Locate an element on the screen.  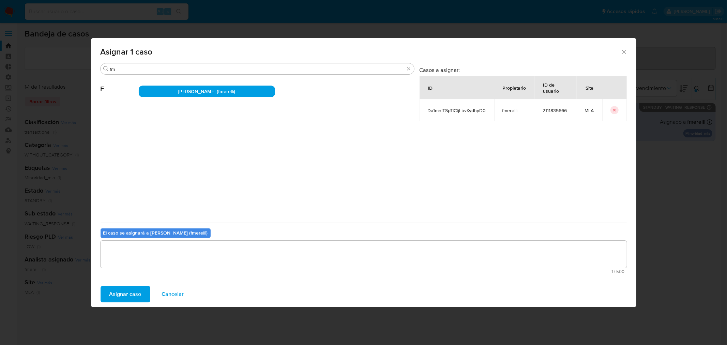
span: Cancelar is located at coordinates (173, 294).